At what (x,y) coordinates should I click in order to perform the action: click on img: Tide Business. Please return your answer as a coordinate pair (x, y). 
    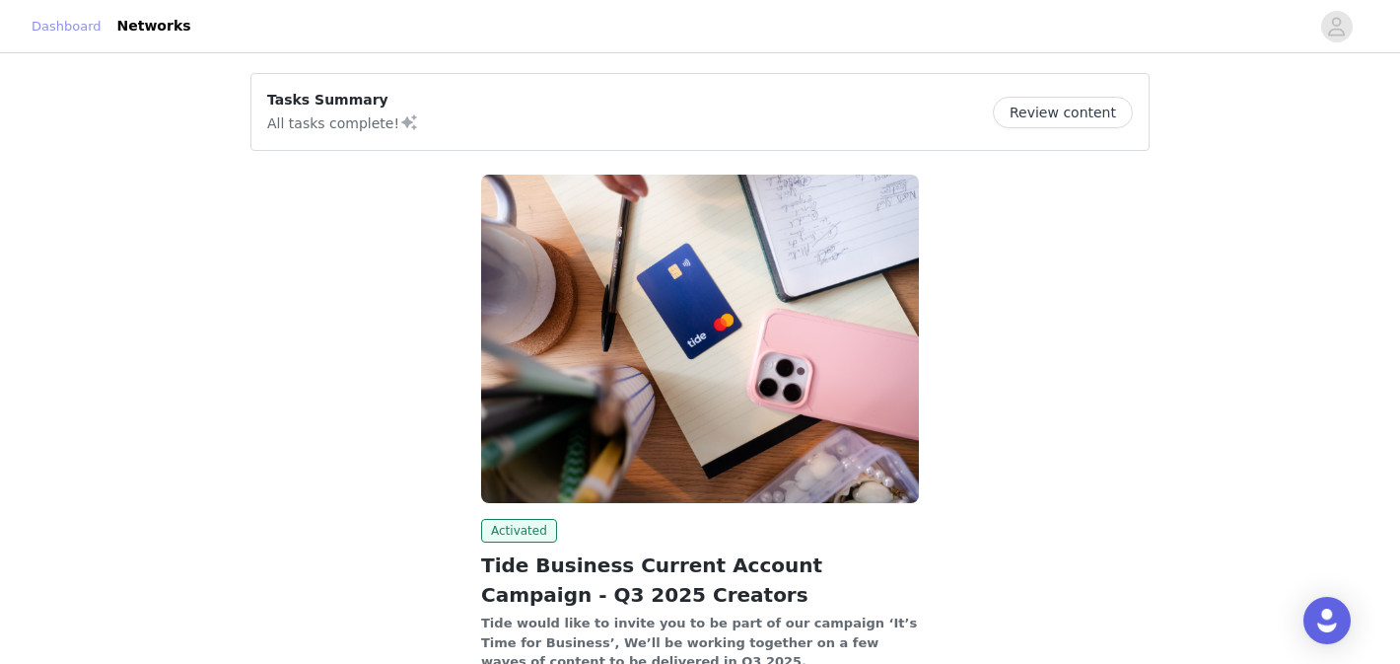
    Looking at the image, I should click on (700, 338).